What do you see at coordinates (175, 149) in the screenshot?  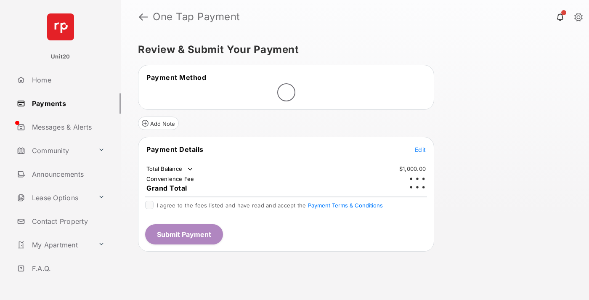 I see `span: Payment Details` at bounding box center [175, 149].